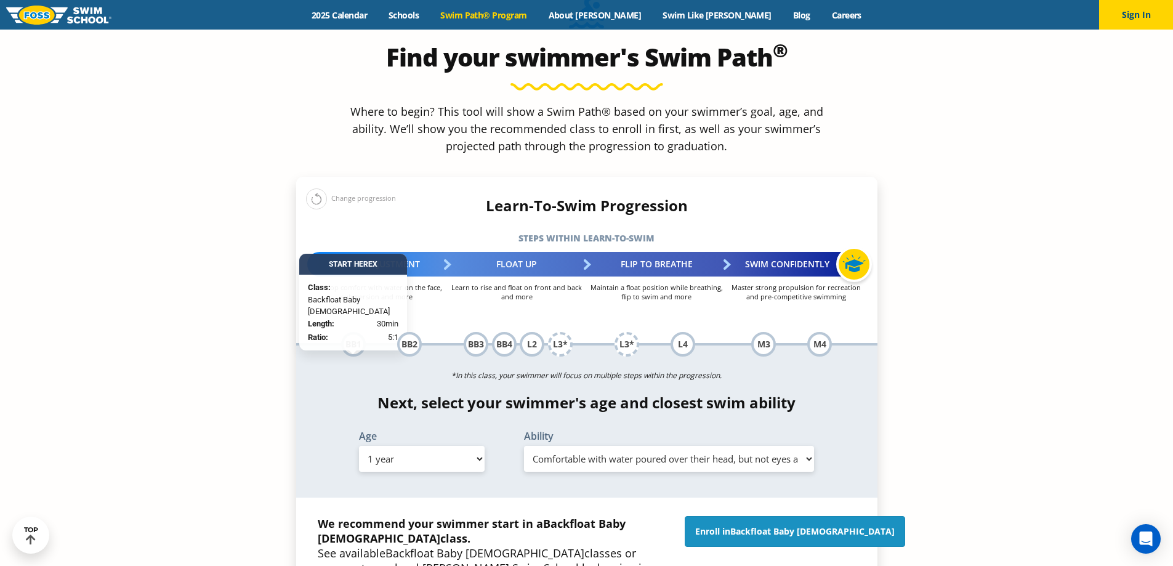 The height and width of the screenshot is (566, 1173). I want to click on p: Where to begin? This tool will show a Swim Path® based on your swimmer’s goal, age, and ability. ..., so click(587, 129).